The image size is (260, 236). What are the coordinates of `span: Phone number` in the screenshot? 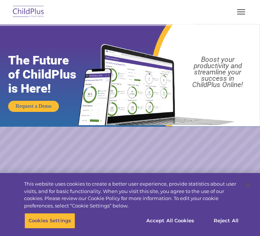 It's located at (126, 82).